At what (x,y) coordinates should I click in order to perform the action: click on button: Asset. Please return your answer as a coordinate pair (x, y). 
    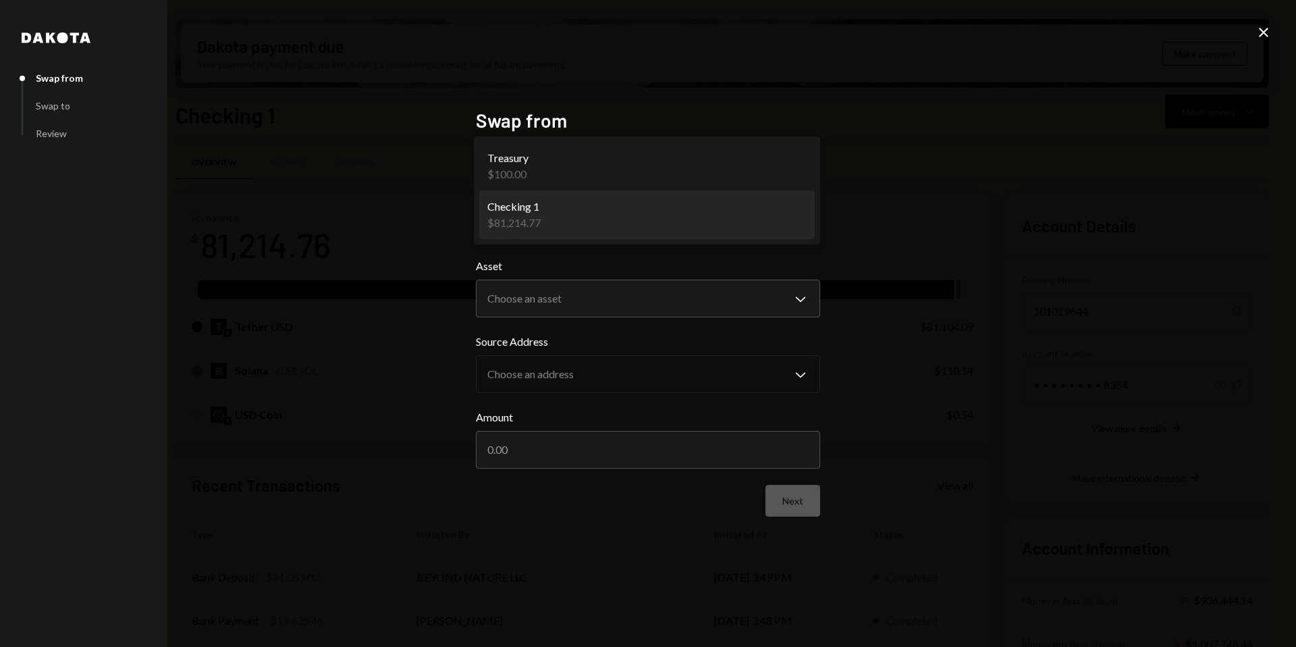
    Looking at the image, I should click on (648, 298).